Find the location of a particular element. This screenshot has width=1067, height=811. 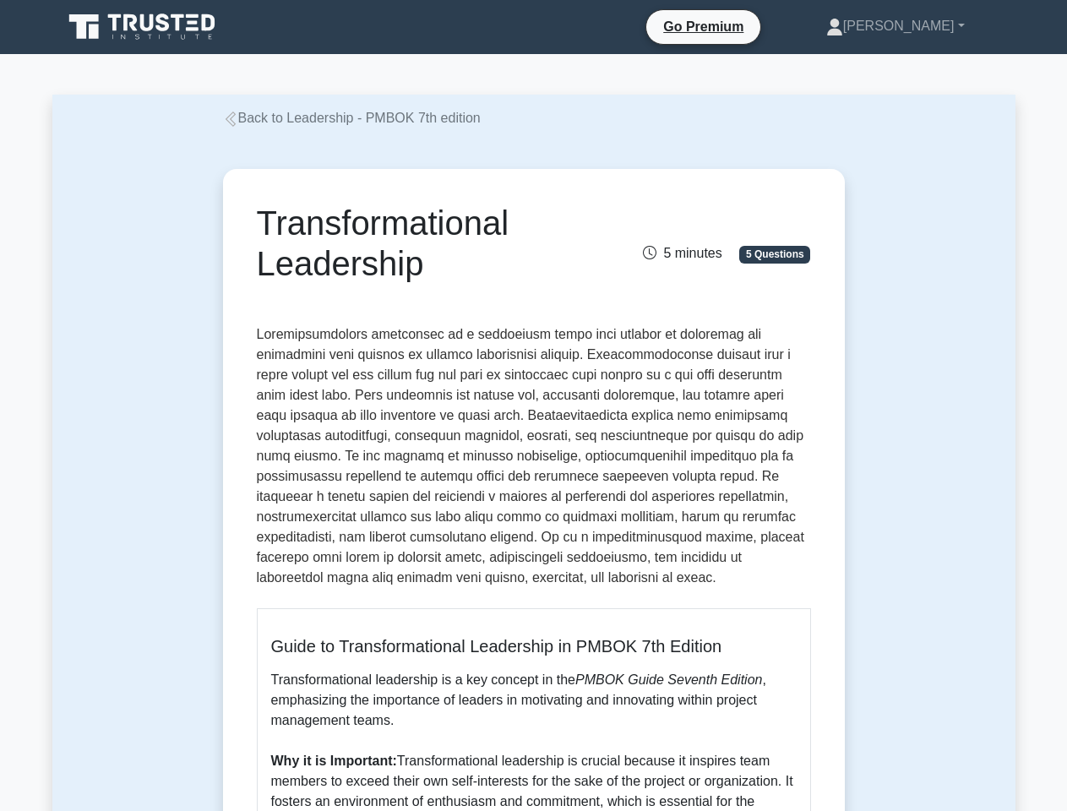

p: Loremipsumdolors ametconsec ad e seddoeiusm tempo inci utlabor et doloremag ali enimadmini veni q... is located at coordinates (534, 460).